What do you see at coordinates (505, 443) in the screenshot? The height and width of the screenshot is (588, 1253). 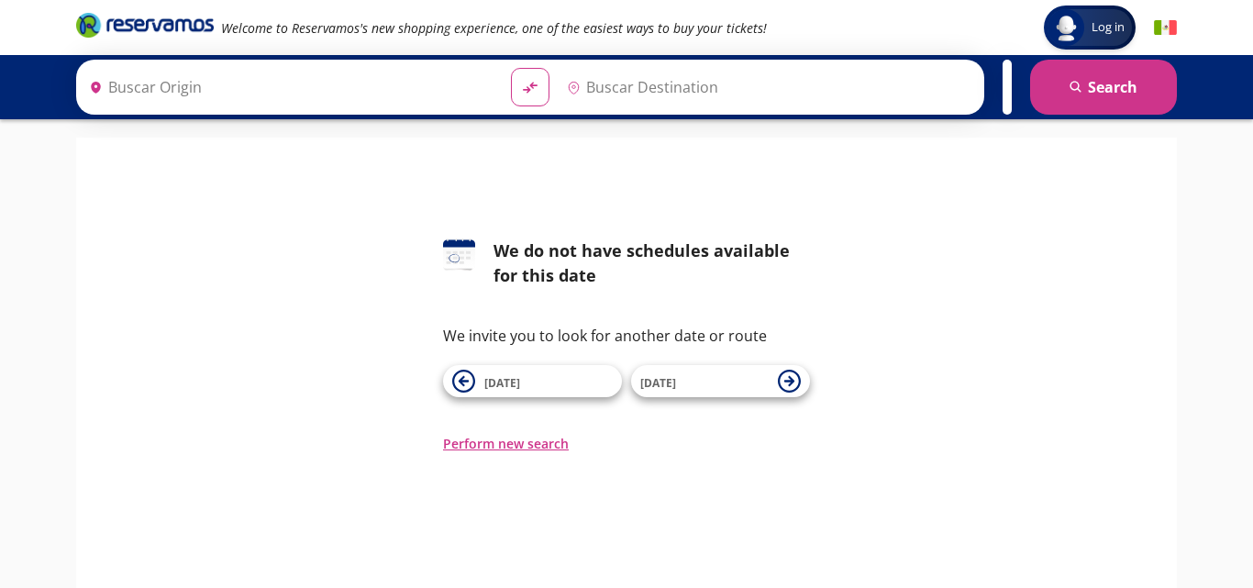 I see `button: Perform new search` at bounding box center [505, 443].